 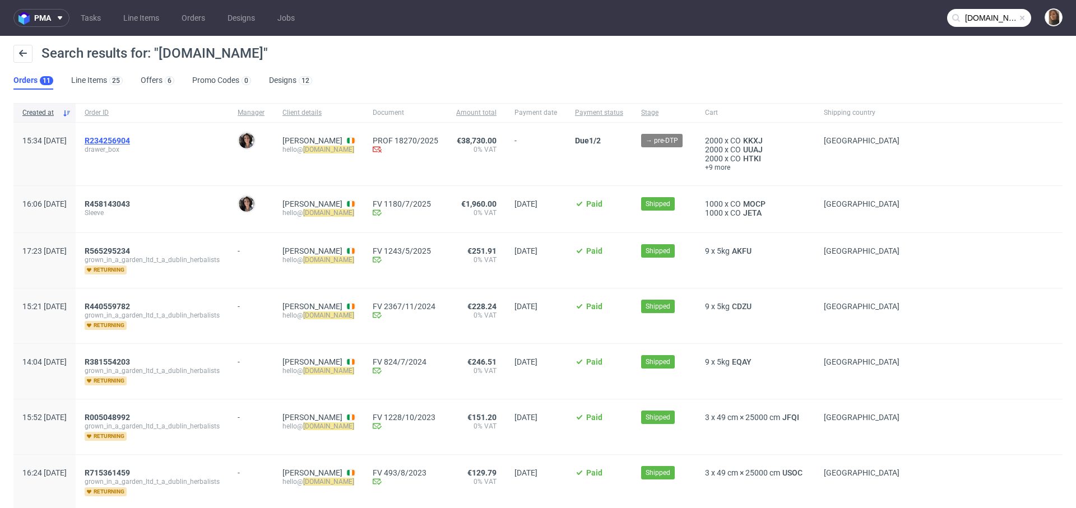 I want to click on a: Line Items, so click(x=141, y=18).